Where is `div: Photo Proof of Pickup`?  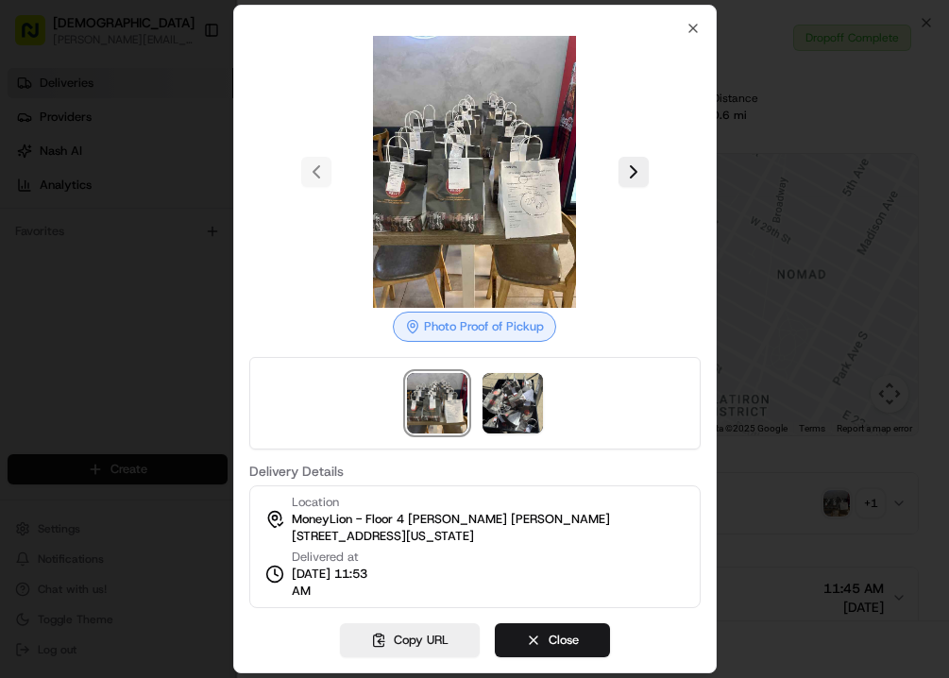
div: Photo Proof of Pickup is located at coordinates (474, 327).